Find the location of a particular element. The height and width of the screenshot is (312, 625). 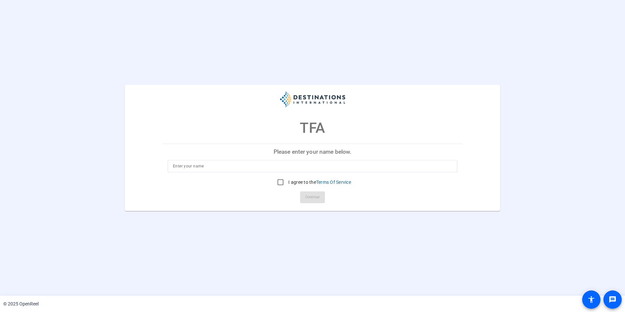

label: I agree to the is located at coordinates (319, 182).